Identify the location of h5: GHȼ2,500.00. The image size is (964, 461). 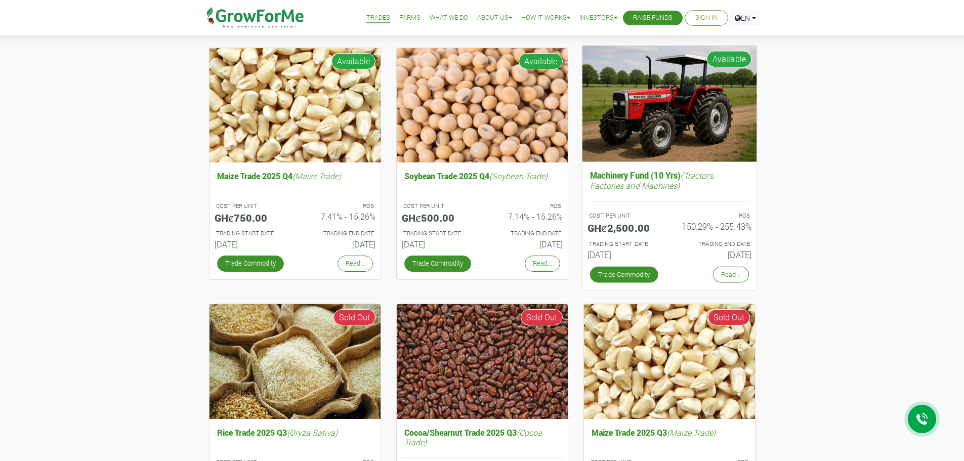
(624, 228).